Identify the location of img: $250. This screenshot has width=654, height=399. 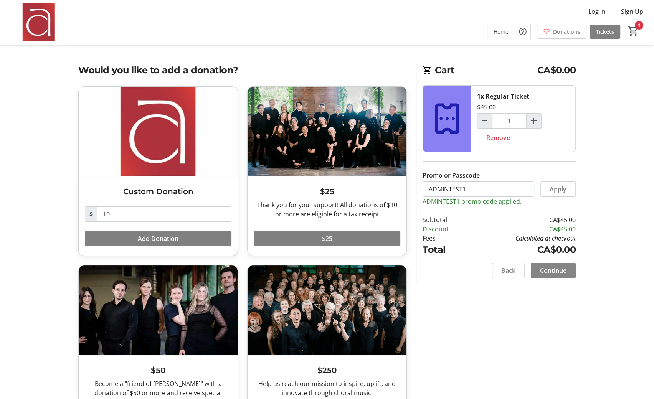
(327, 310).